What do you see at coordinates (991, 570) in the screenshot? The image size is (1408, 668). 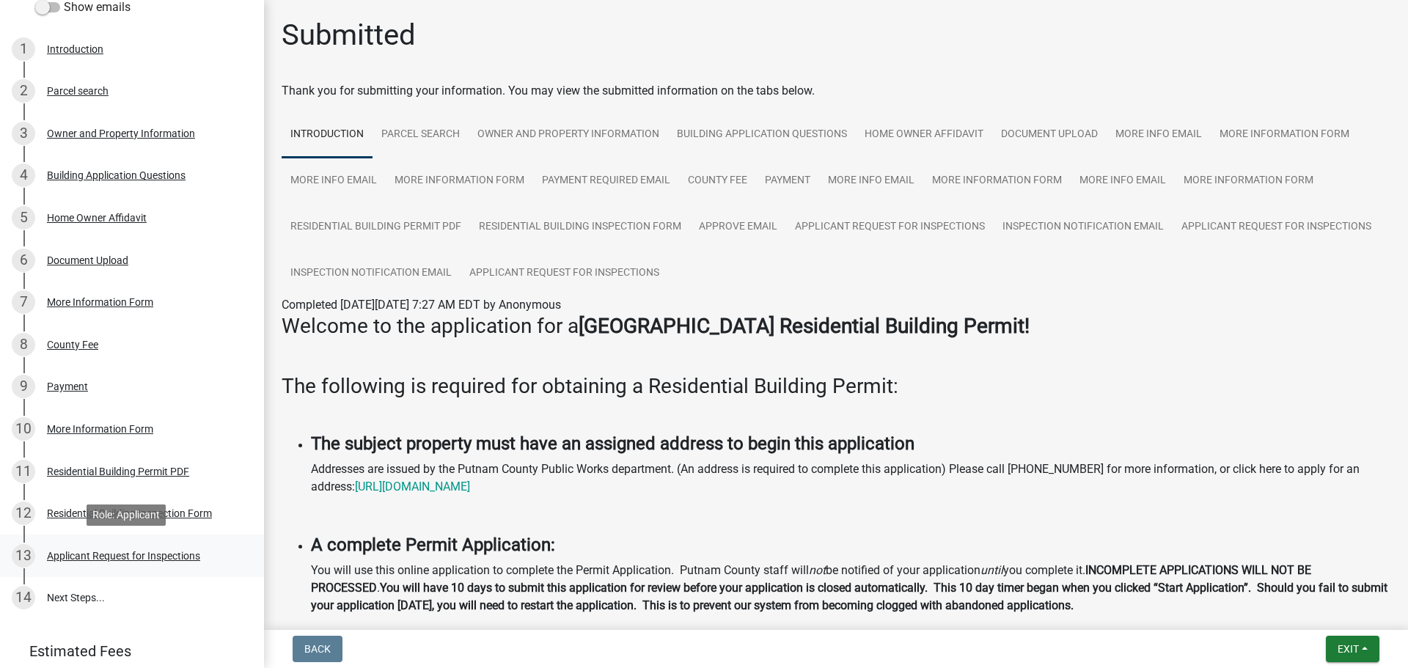 I see `i: until` at bounding box center [991, 570].